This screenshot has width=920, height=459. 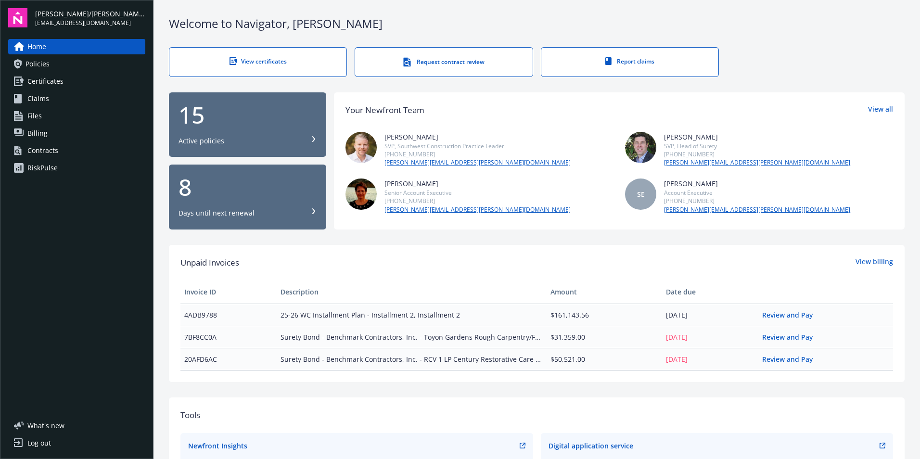 What do you see at coordinates (38, 64) in the screenshot?
I see `span: Policies` at bounding box center [38, 64].